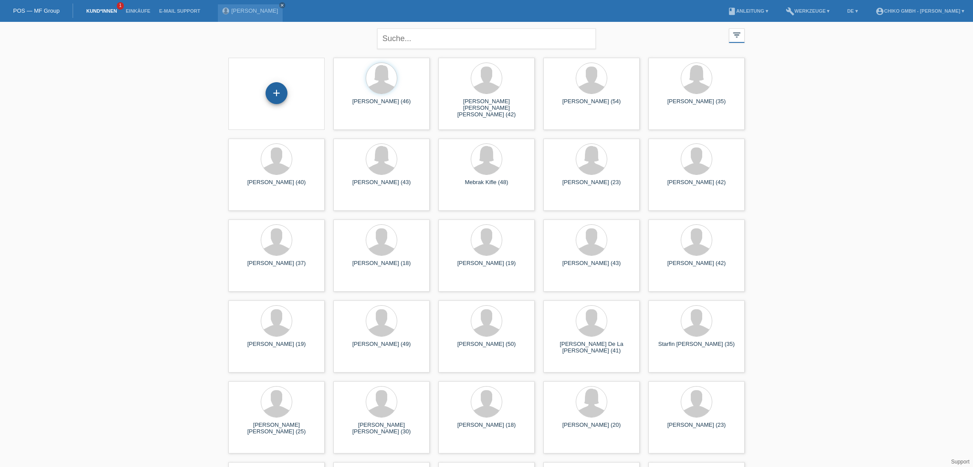 This screenshot has width=973, height=467. Describe the element at coordinates (277, 93) in the screenshot. I see `div: Kund*in hinzufügen` at that location.